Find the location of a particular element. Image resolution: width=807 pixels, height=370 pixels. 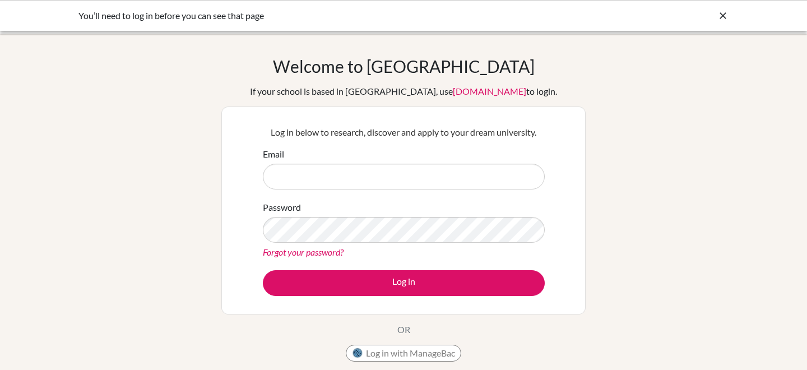

button: Log in is located at coordinates (404, 283).